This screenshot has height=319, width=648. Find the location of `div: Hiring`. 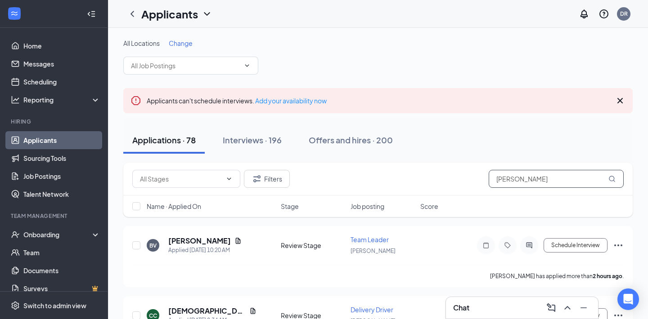

div: Hiring is located at coordinates (54, 121).